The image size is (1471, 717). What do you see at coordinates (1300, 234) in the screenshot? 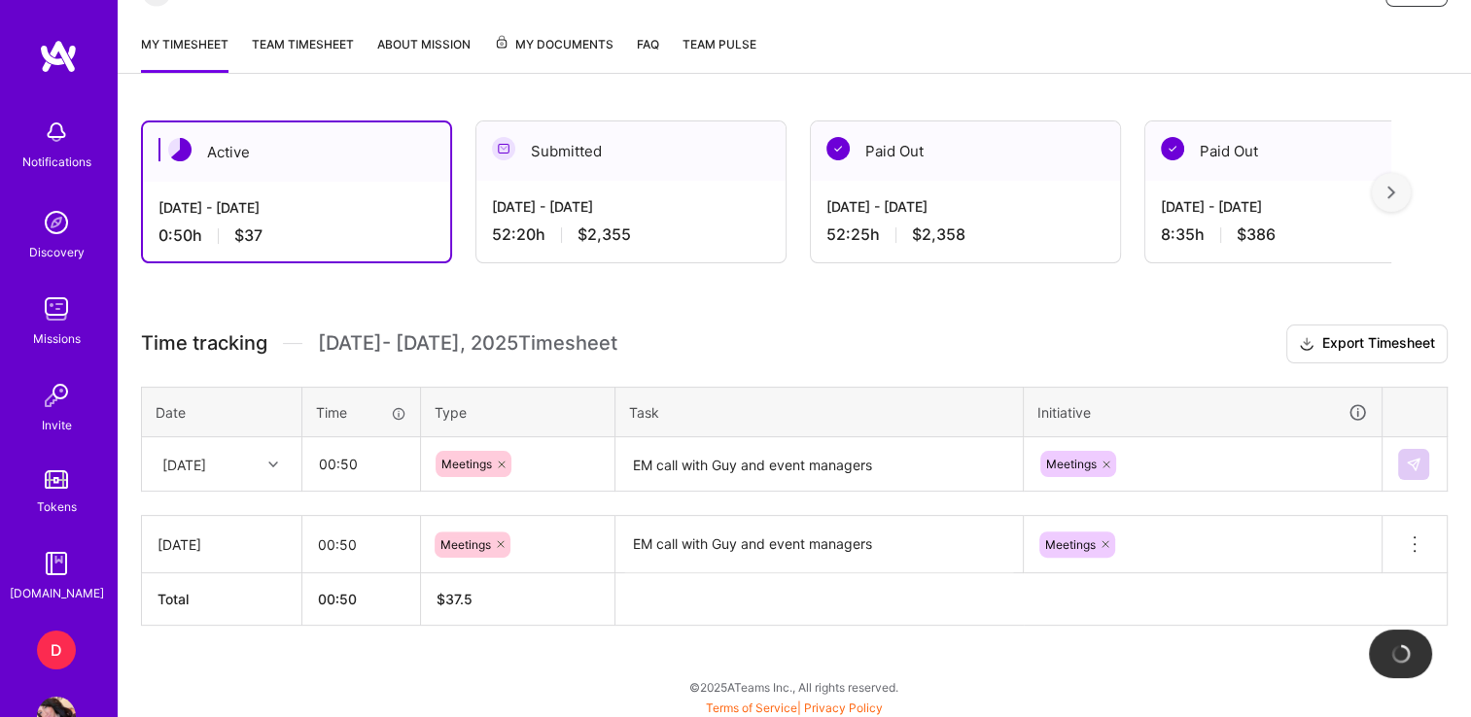
I see `div: 8:35 h` at bounding box center [1300, 234].